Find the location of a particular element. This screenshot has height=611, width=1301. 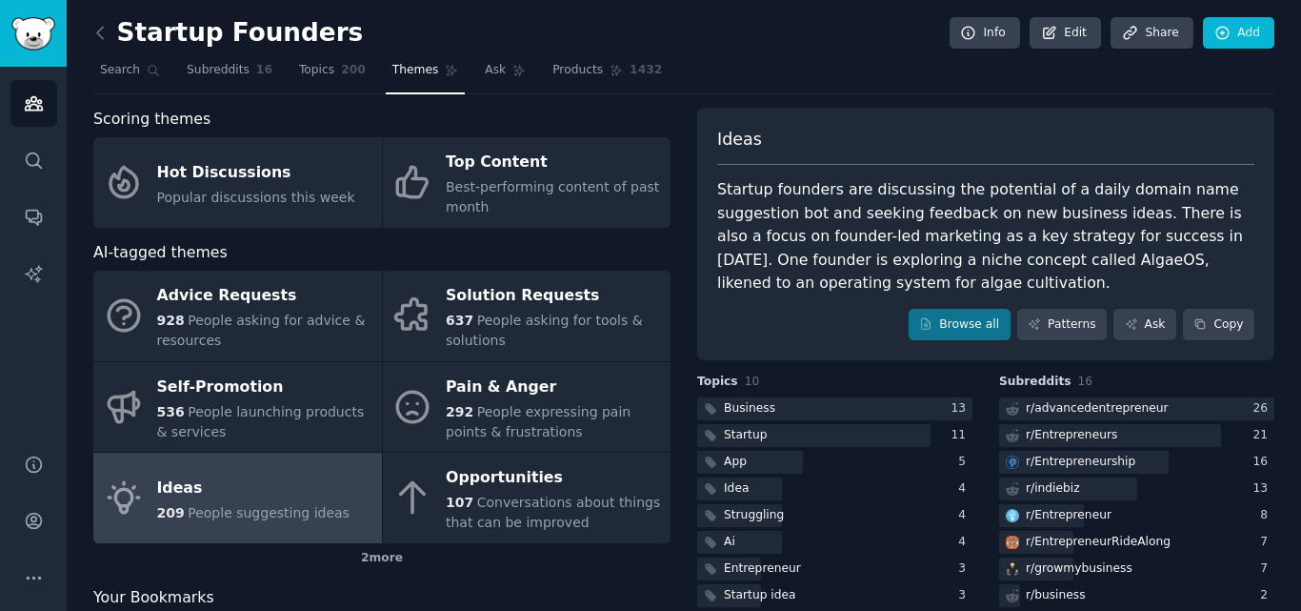

a: Browse all is located at coordinates (959, 325).